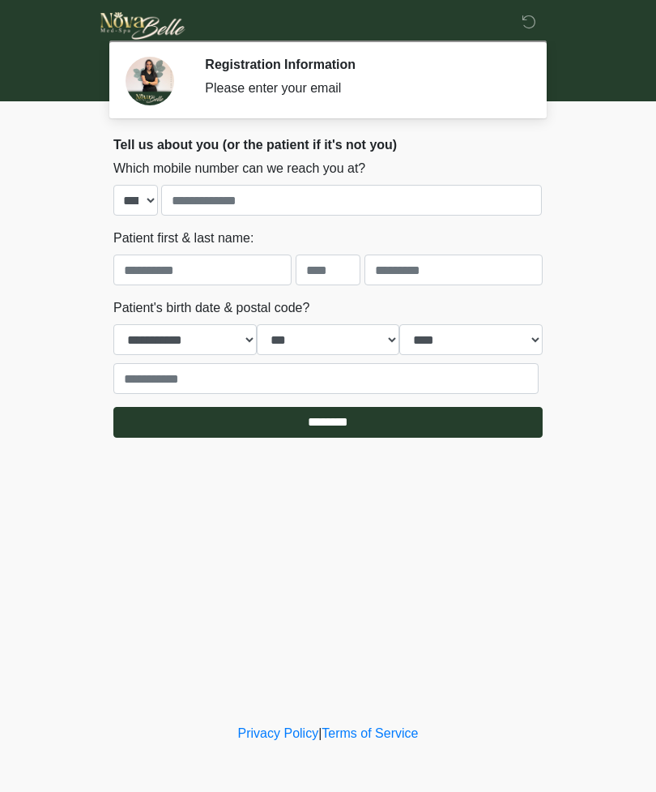 This screenshot has height=792, width=656. What do you see at coordinates (143, 26) in the screenshot?
I see `img: Novabelle medspa Logo` at bounding box center [143, 26].